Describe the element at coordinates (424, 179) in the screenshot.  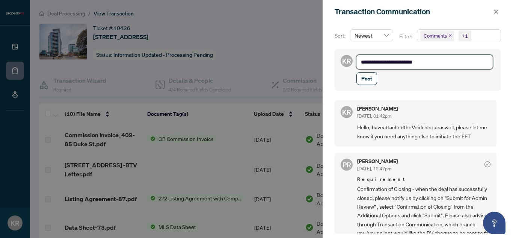
I see `span: Requirement` at that location.